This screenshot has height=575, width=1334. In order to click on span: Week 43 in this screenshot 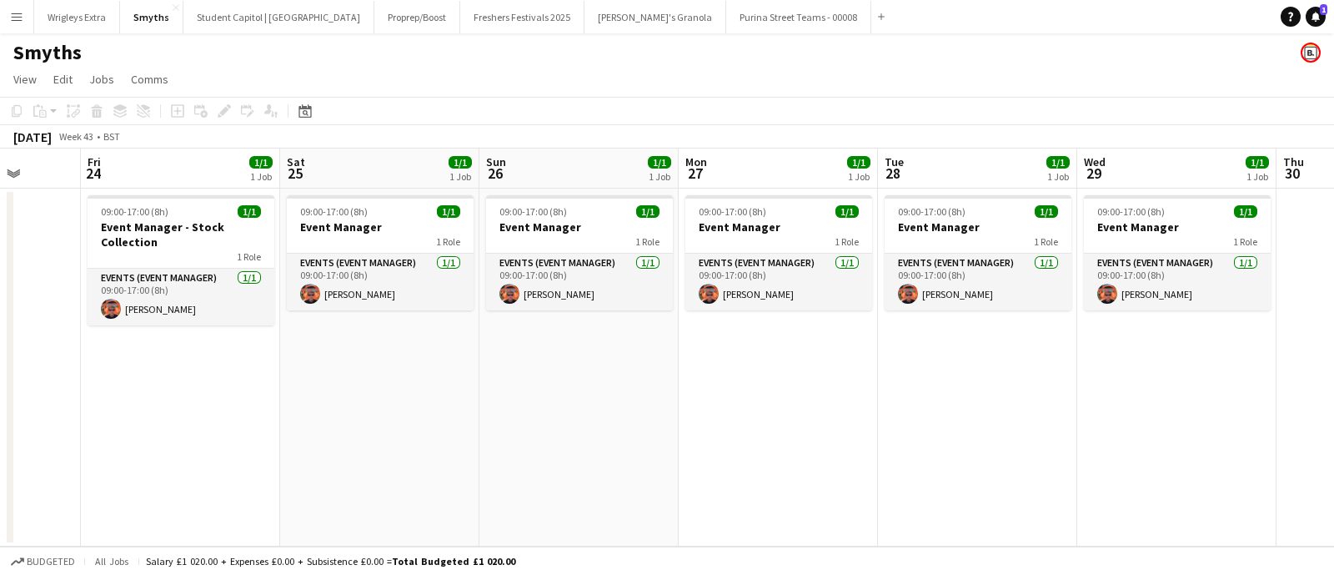, I will do `click(76, 136)`.